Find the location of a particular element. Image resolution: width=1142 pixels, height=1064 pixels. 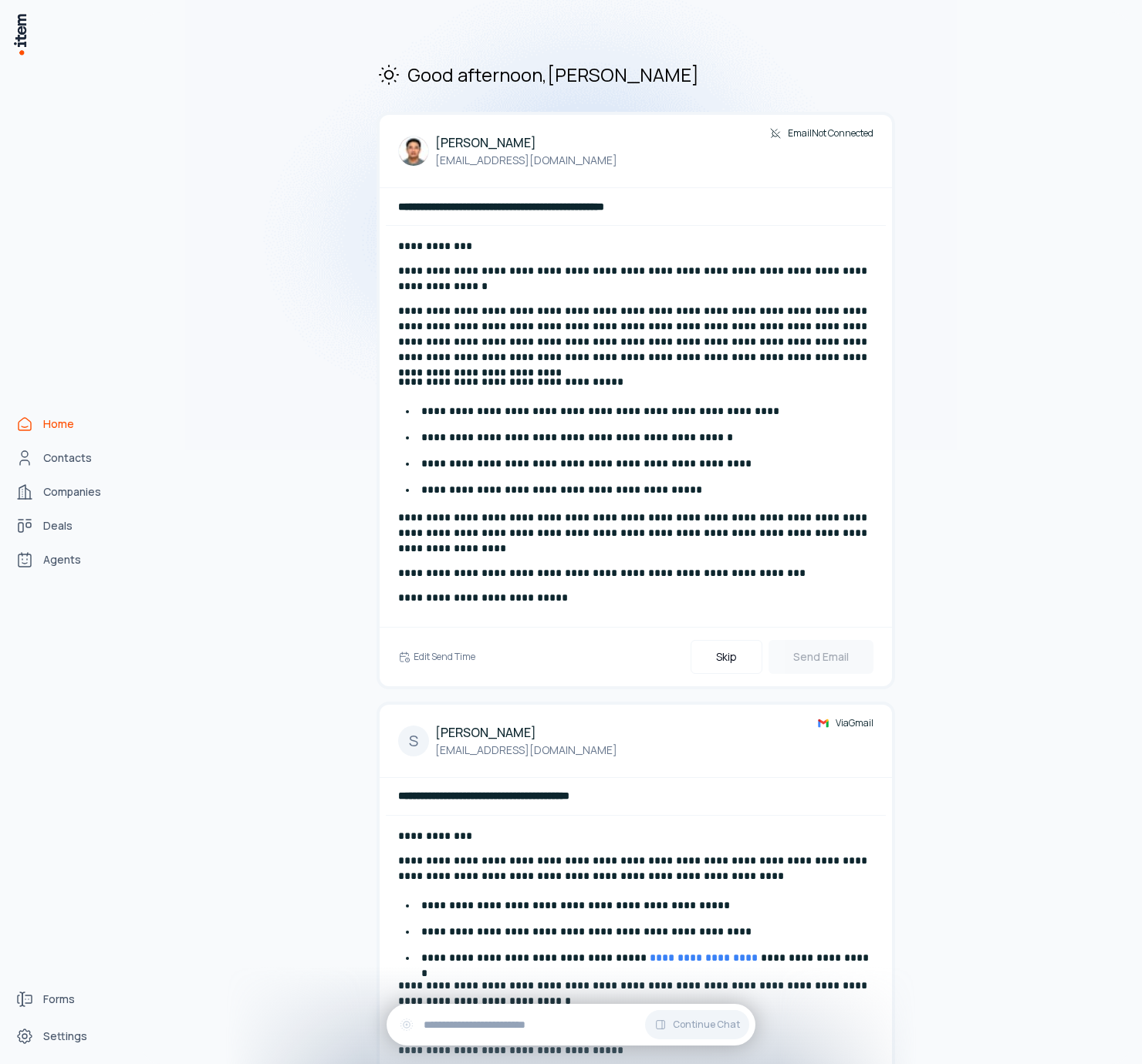

a: Agents is located at coordinates (68, 560).